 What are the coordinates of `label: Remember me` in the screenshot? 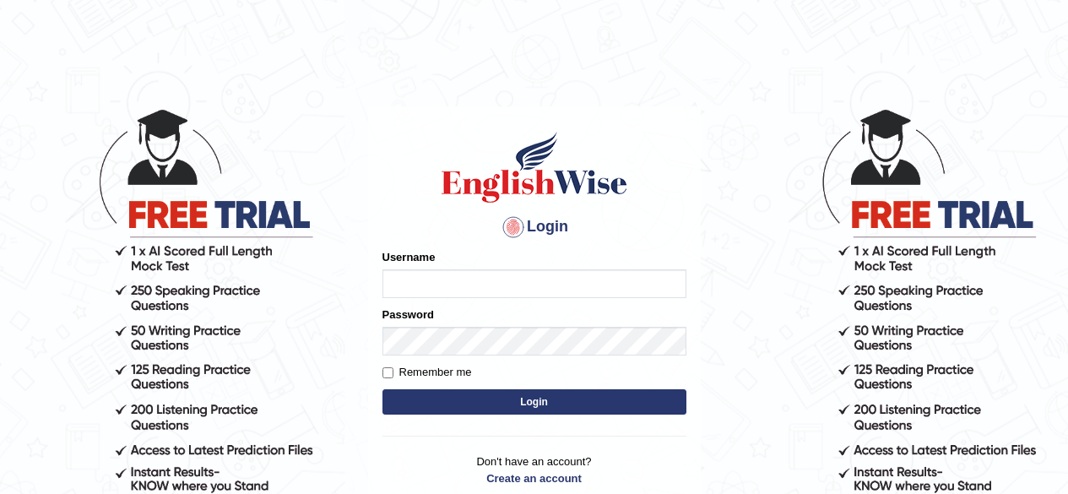 It's located at (427, 372).